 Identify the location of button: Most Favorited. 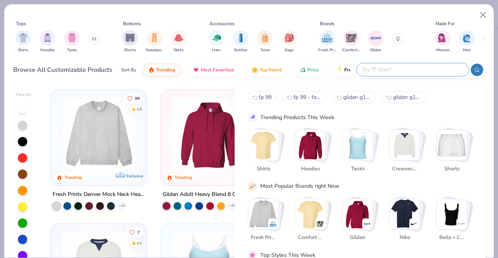
(213, 70).